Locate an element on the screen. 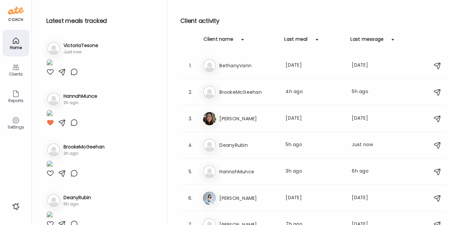  div: 1. is located at coordinates (190, 66).